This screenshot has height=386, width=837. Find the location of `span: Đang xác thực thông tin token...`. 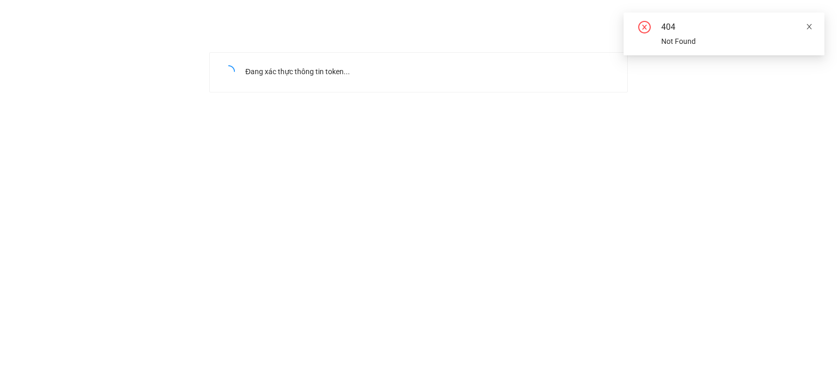

span: Đang xác thực thông tin token... is located at coordinates (298, 72).